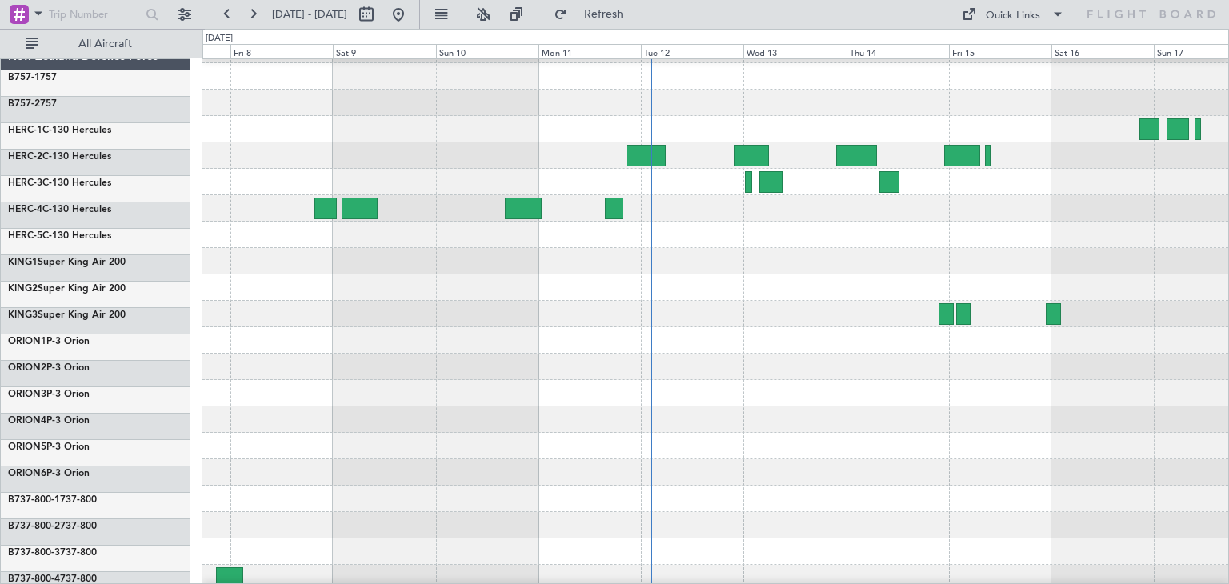 Image resolution: width=1229 pixels, height=584 pixels. I want to click on div: Sat 16, so click(1103, 51).